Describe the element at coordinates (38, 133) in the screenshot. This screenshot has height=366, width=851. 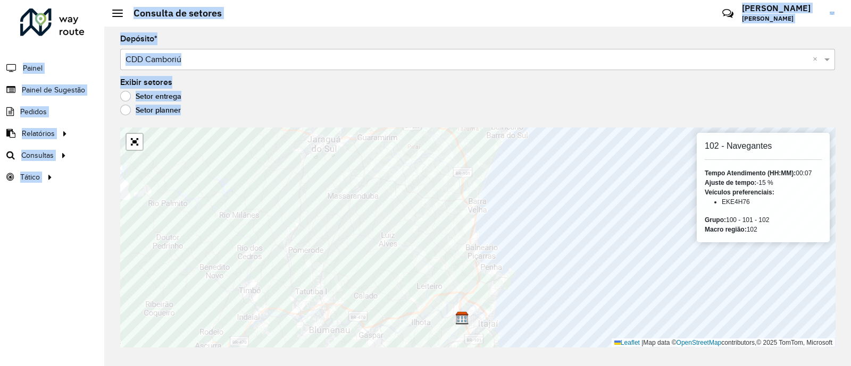
I see `span: Relatórios` at that location.